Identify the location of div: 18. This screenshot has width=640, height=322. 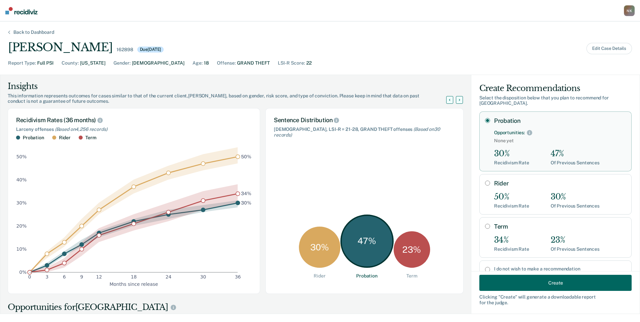
(206, 63).